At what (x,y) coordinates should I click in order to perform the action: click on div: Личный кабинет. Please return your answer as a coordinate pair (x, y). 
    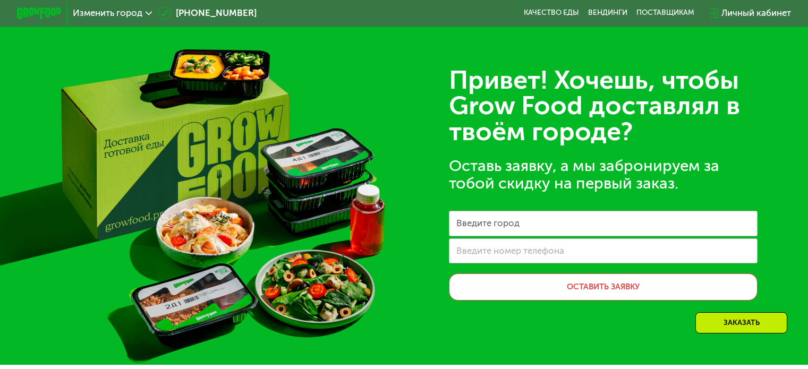
    Looking at the image, I should click on (756, 13).